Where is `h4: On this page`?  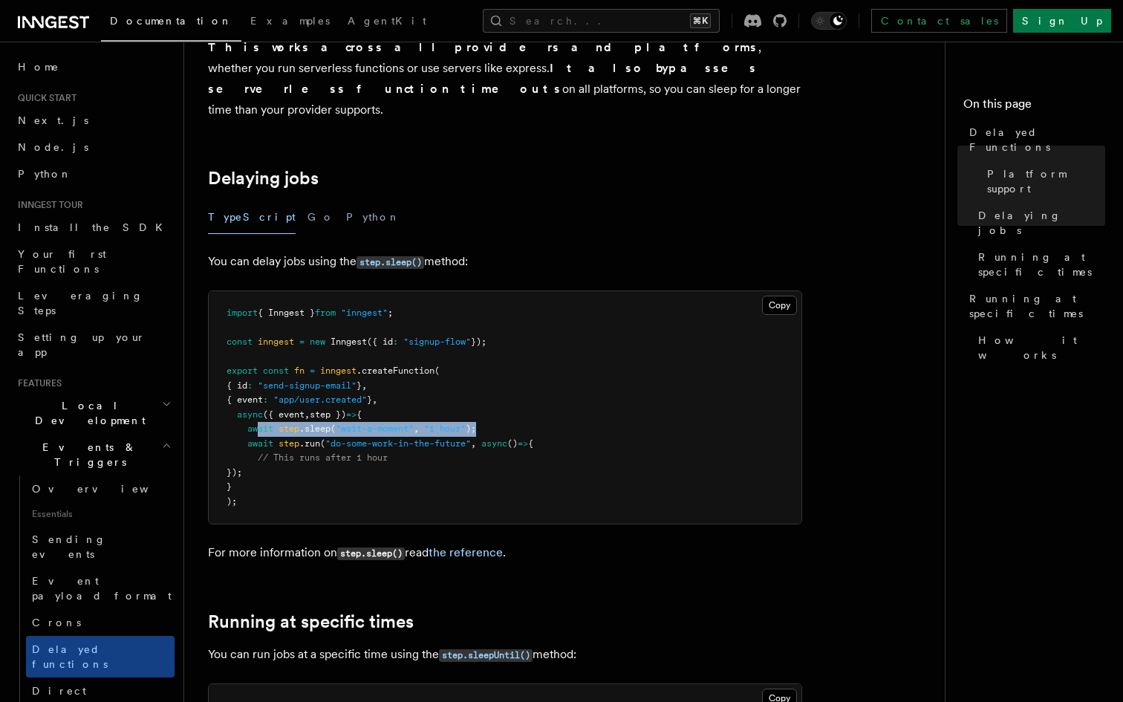
h4: On this page is located at coordinates (1034, 107).